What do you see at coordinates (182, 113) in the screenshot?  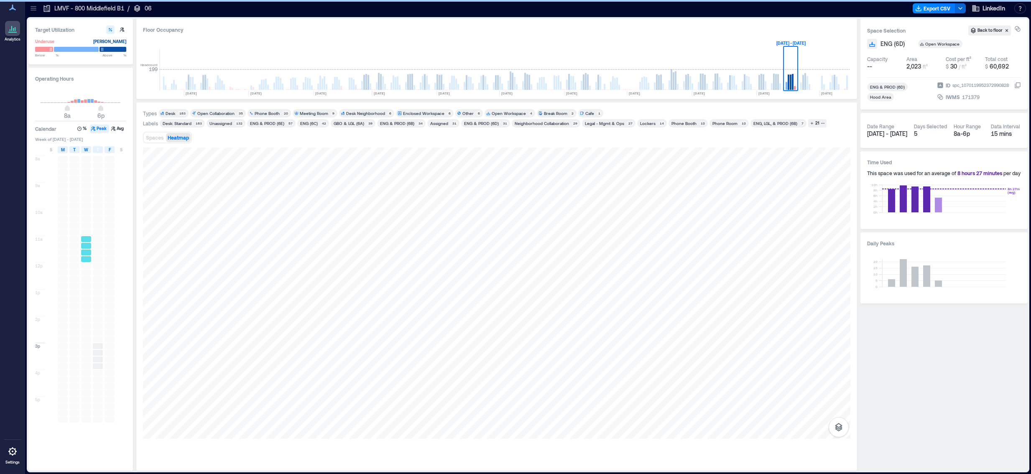 I see `div: 163` at bounding box center [182, 113].